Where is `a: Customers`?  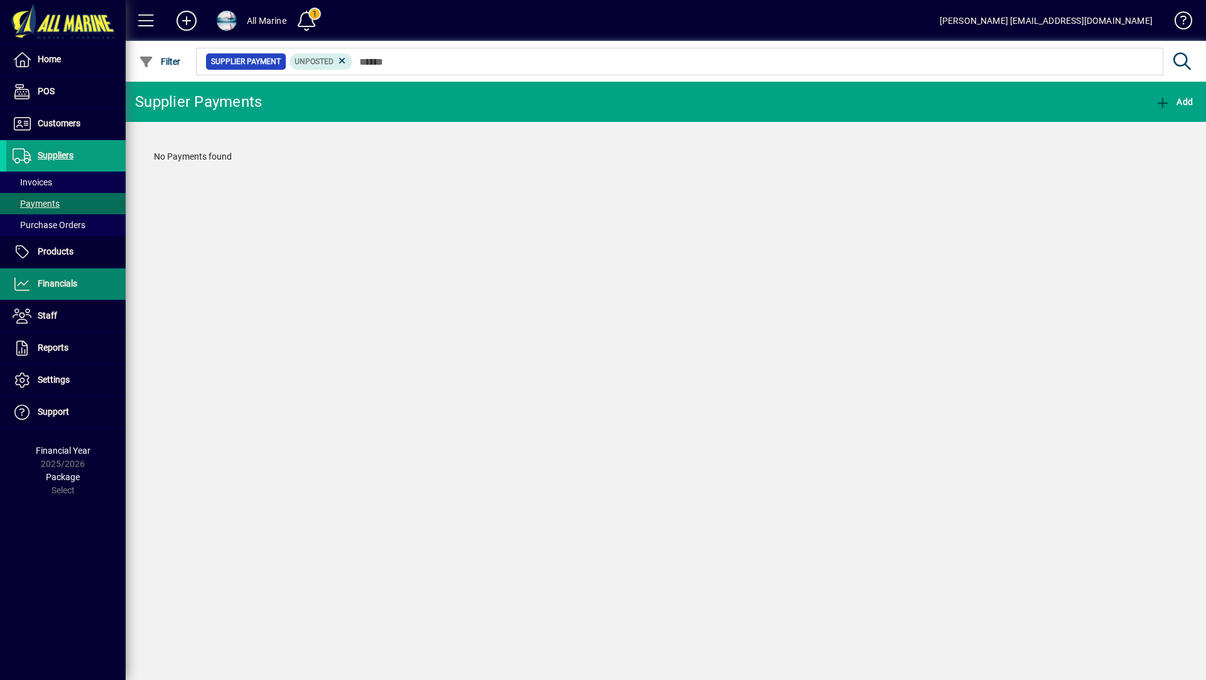
a: Customers is located at coordinates (66, 124).